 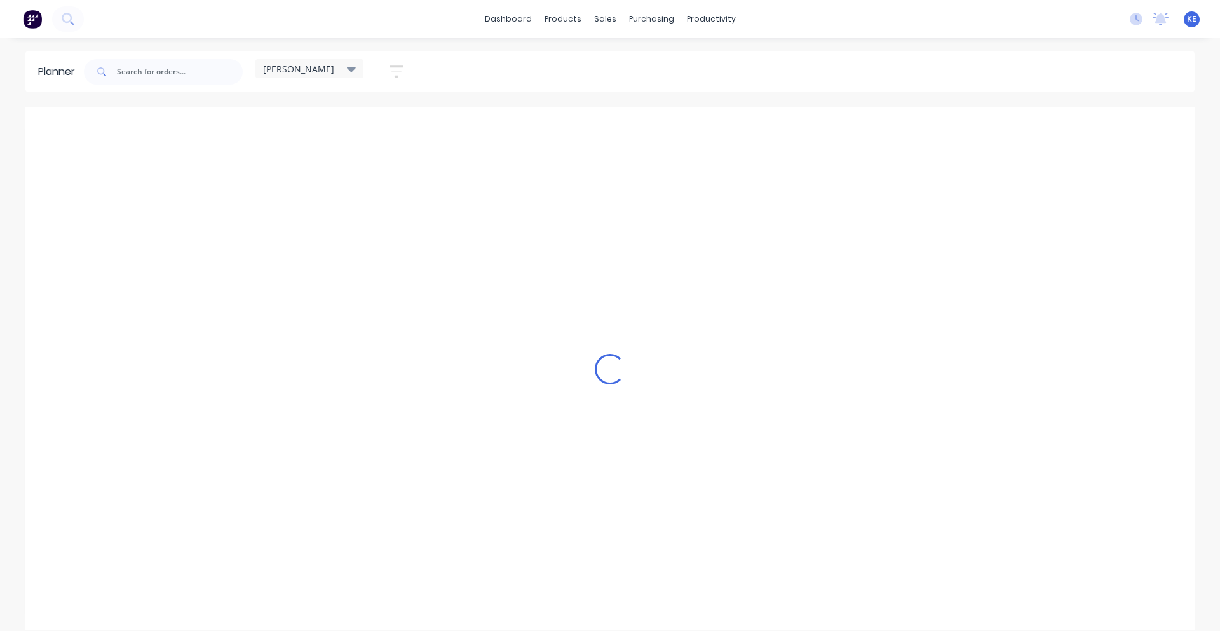 What do you see at coordinates (711, 19) in the screenshot?
I see `div: productivity` at bounding box center [711, 19].